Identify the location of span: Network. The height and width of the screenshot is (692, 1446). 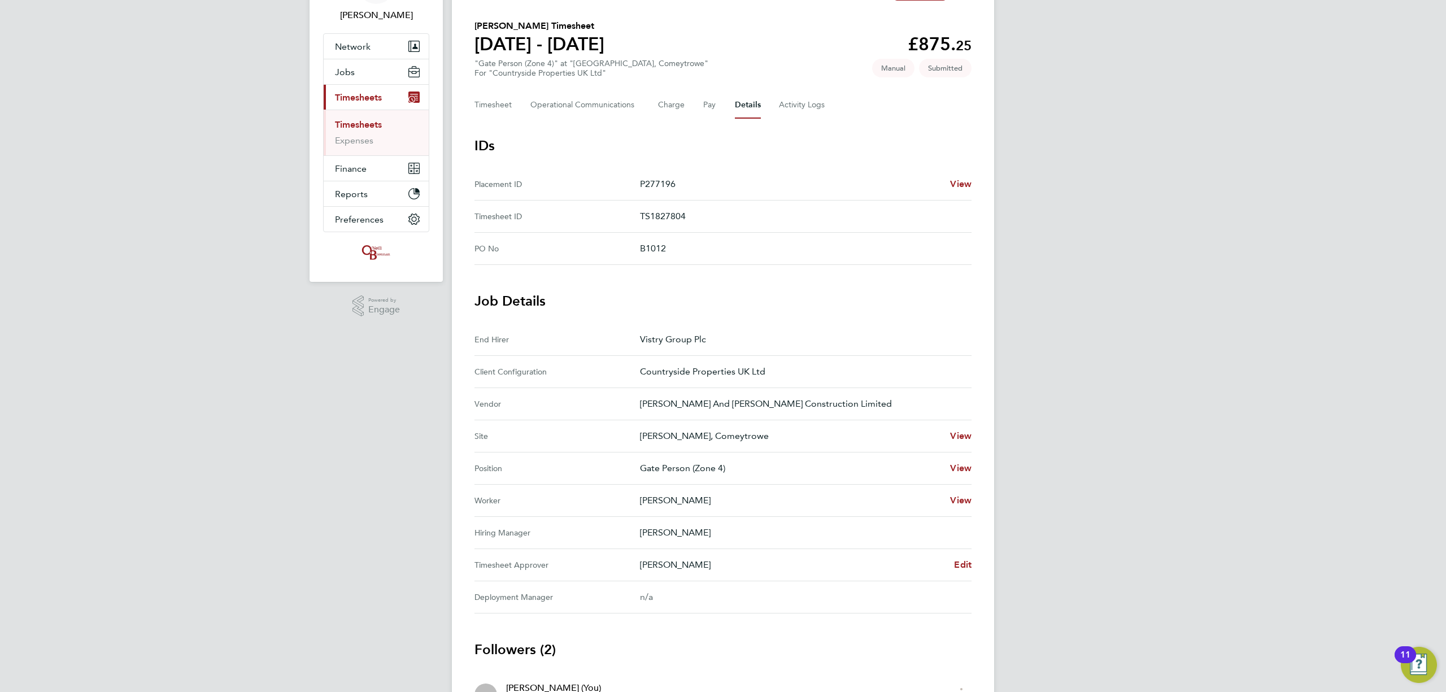
(353, 46).